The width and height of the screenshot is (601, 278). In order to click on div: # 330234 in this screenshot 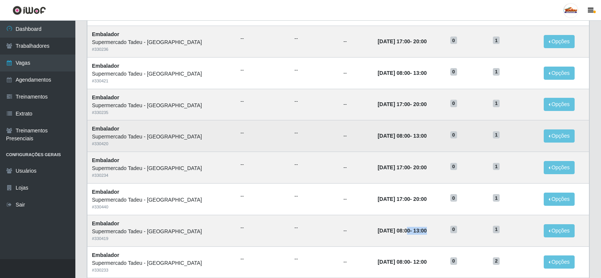, I will do `click(162, 176)`.